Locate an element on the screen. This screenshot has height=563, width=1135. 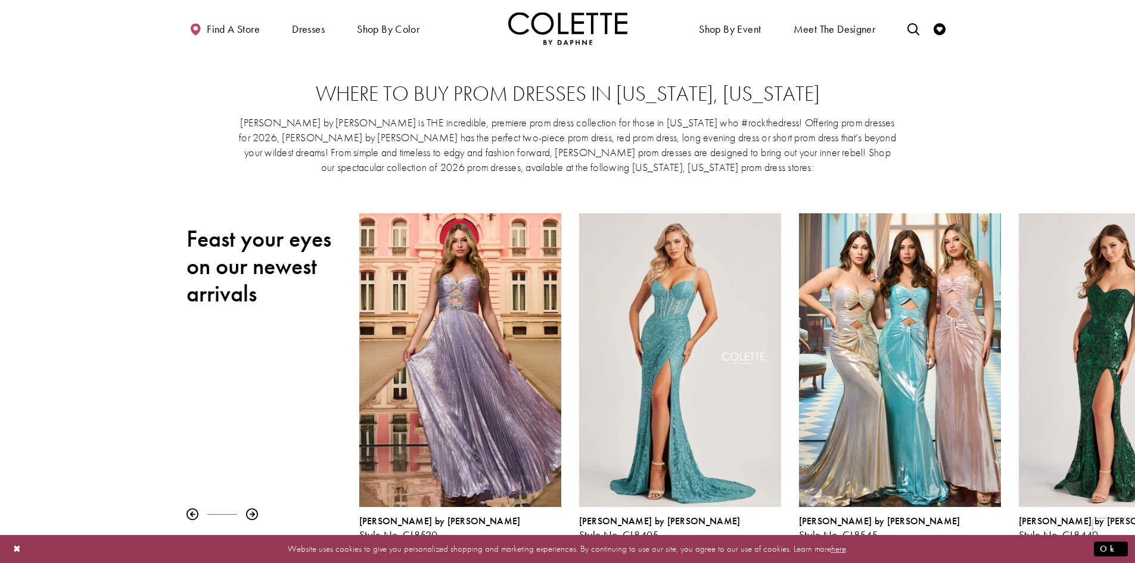
a: Meet the designer is located at coordinates (835, 28).